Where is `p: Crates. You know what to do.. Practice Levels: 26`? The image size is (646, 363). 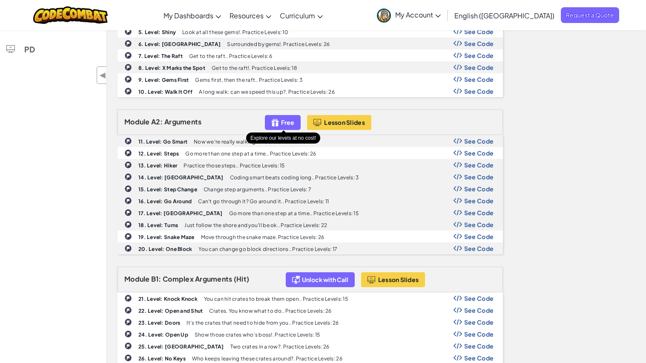 p: Crates. You know what to do.. Practice Levels: 26 is located at coordinates (270, 310).